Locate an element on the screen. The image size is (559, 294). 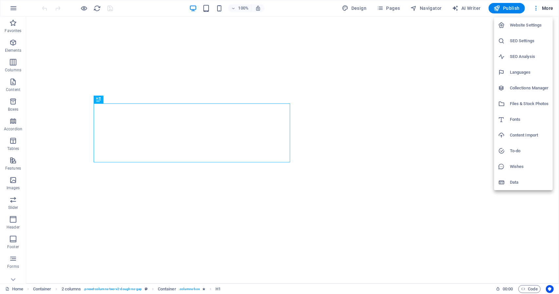
h6: Data is located at coordinates (529, 182).